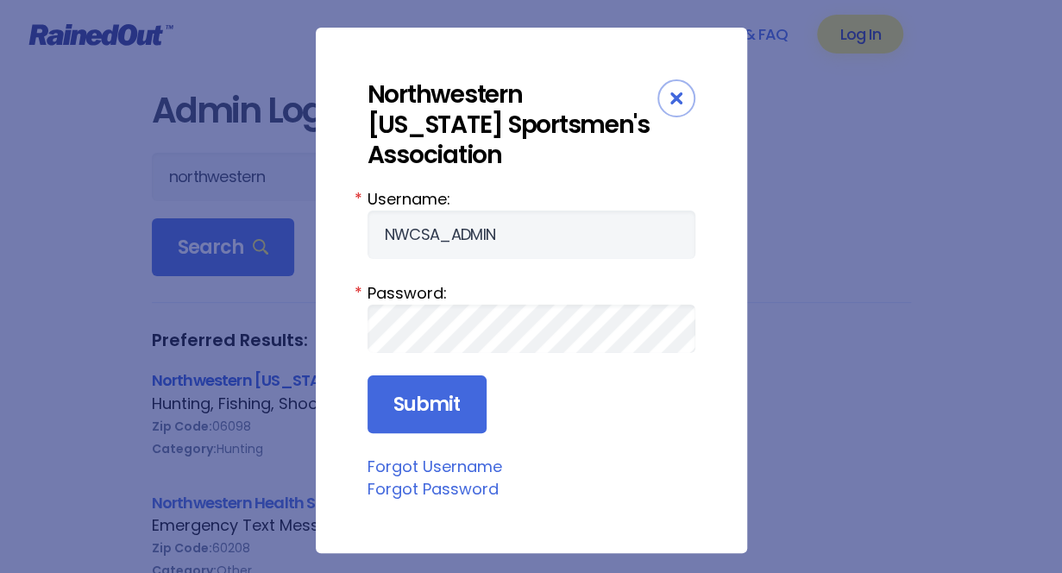 Image resolution: width=1062 pixels, height=573 pixels. Describe the element at coordinates (676, 98) in the screenshot. I see `div: Close` at that location.